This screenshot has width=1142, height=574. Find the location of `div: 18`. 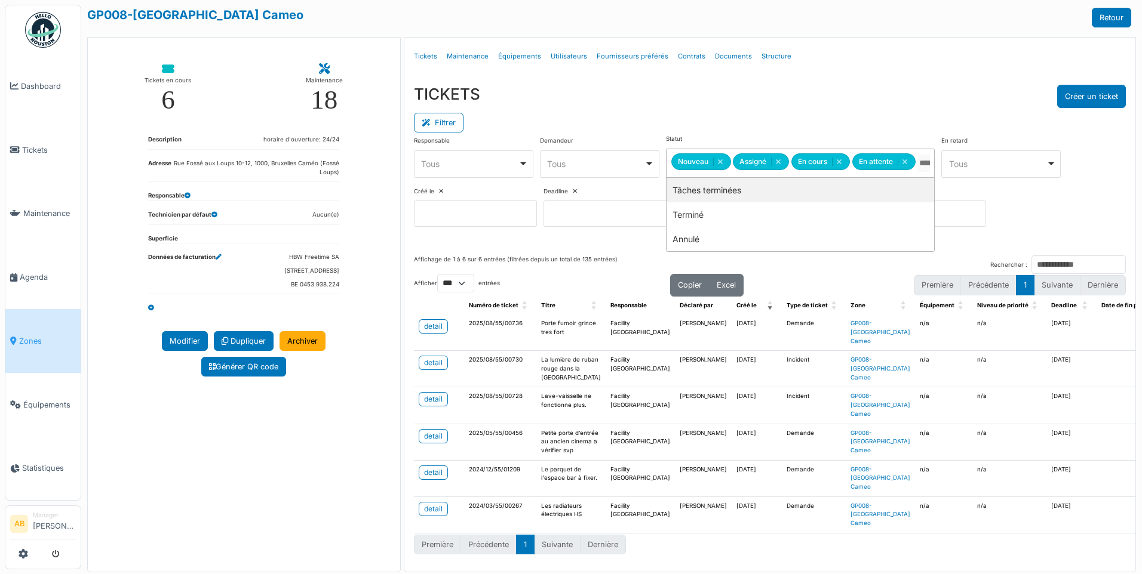

div: 18 is located at coordinates (324, 100).